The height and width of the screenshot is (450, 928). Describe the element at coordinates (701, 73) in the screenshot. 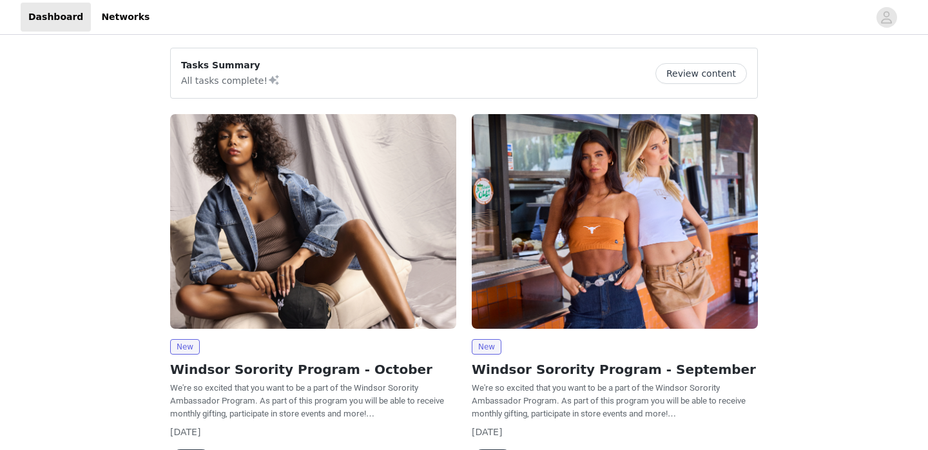

I see `button: Review content` at that location.